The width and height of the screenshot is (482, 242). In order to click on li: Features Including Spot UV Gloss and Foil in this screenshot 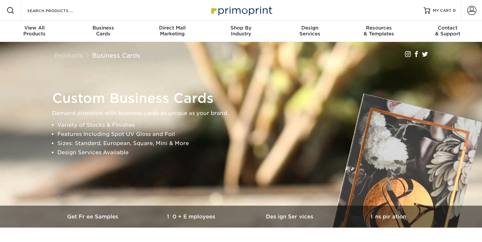, I will do `click(246, 134)`.